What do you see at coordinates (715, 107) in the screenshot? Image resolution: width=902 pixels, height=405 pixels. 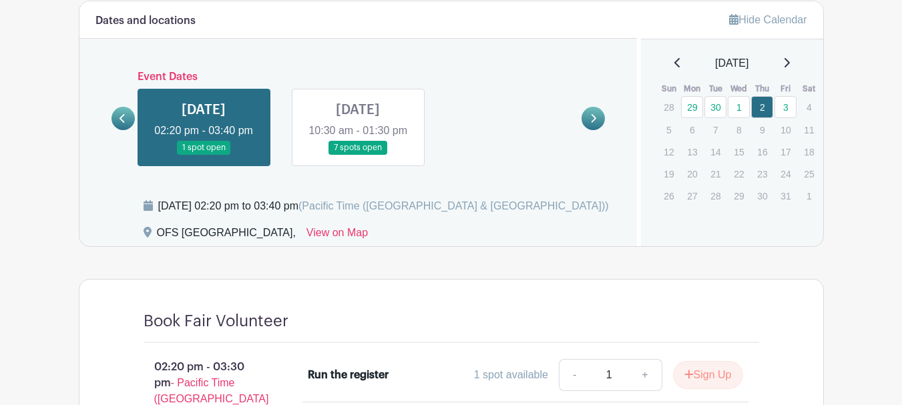 I see `a: 30` at bounding box center [715, 107].